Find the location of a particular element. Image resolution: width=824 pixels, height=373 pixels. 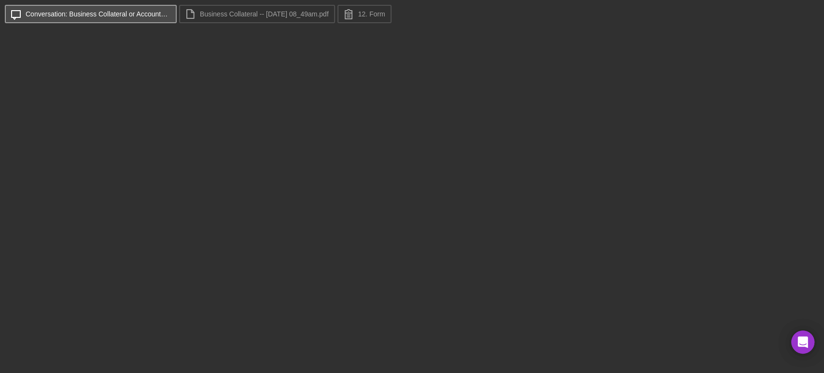

div: Open Intercom Messenger is located at coordinates (803, 342).